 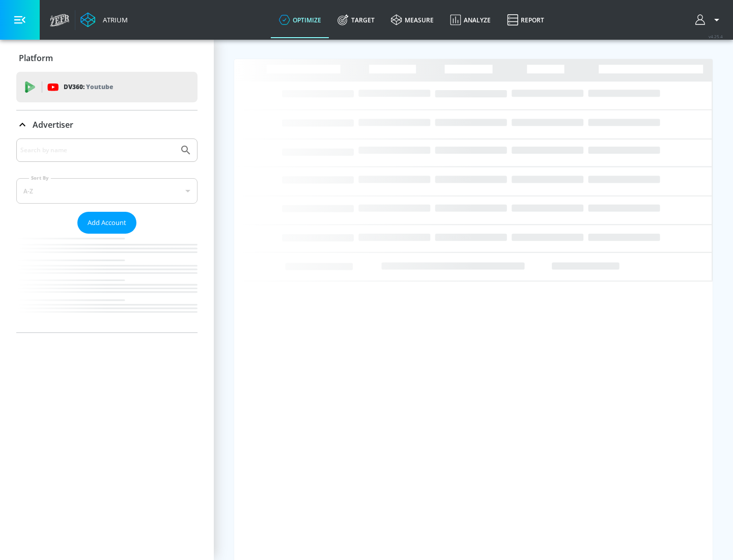 What do you see at coordinates (113, 20) in the screenshot?
I see `div: Atrium` at bounding box center [113, 20].